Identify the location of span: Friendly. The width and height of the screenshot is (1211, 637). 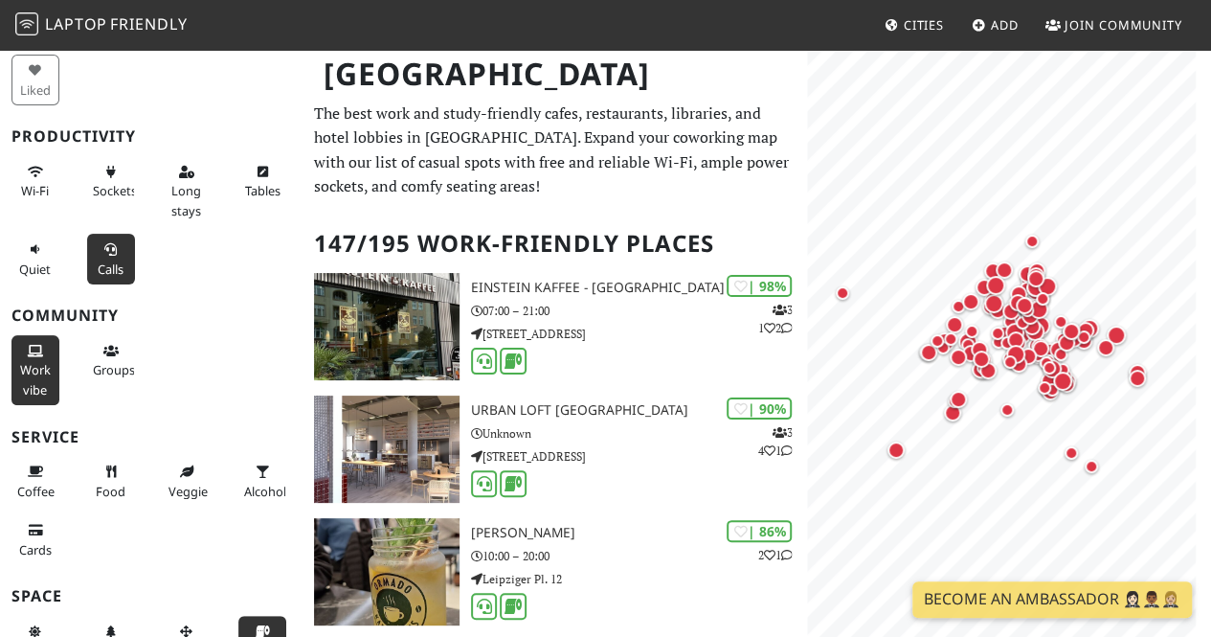
(148, 24).